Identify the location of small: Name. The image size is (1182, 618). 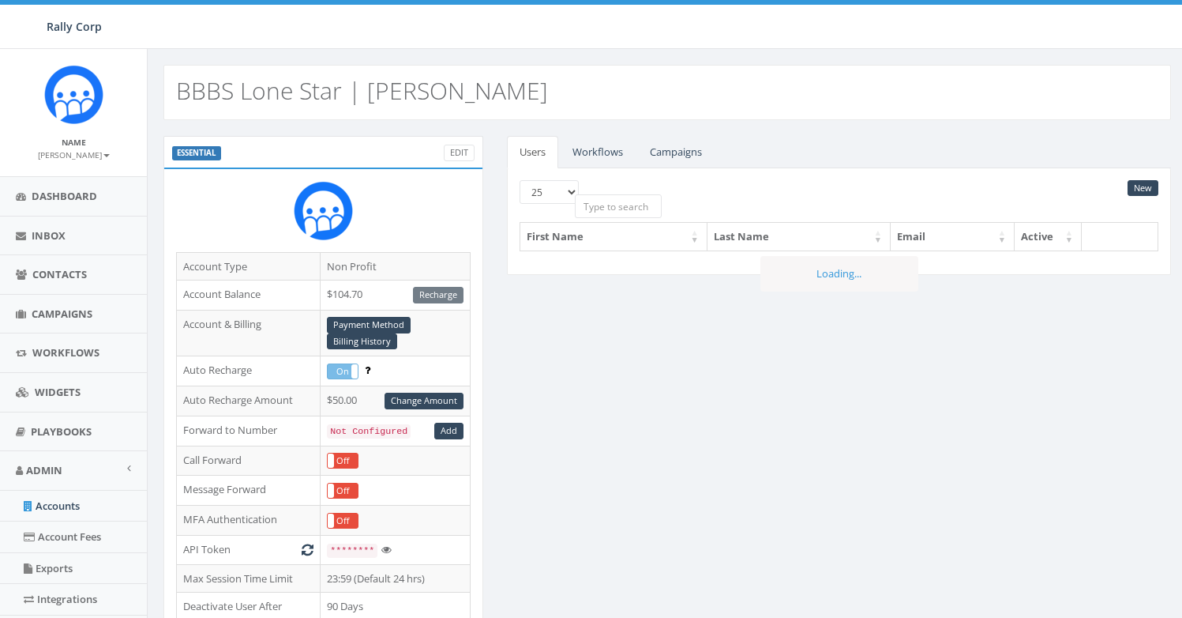
(73, 142).